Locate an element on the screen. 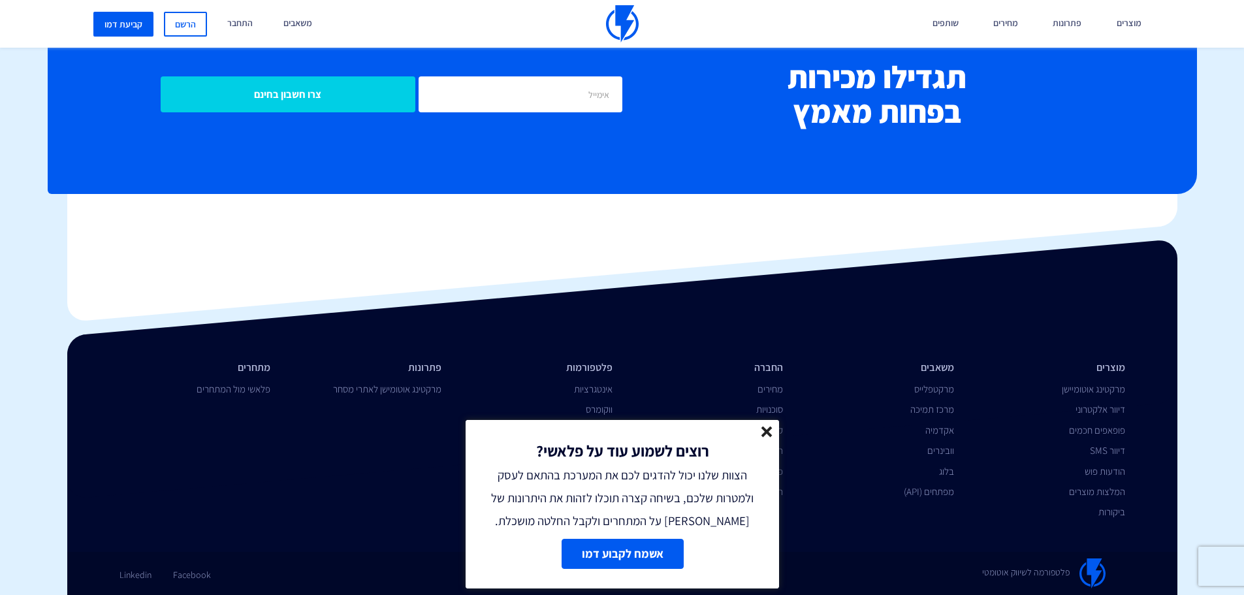 Image resolution: width=1244 pixels, height=595 pixels. a: אינטגרציות is located at coordinates (593, 388).